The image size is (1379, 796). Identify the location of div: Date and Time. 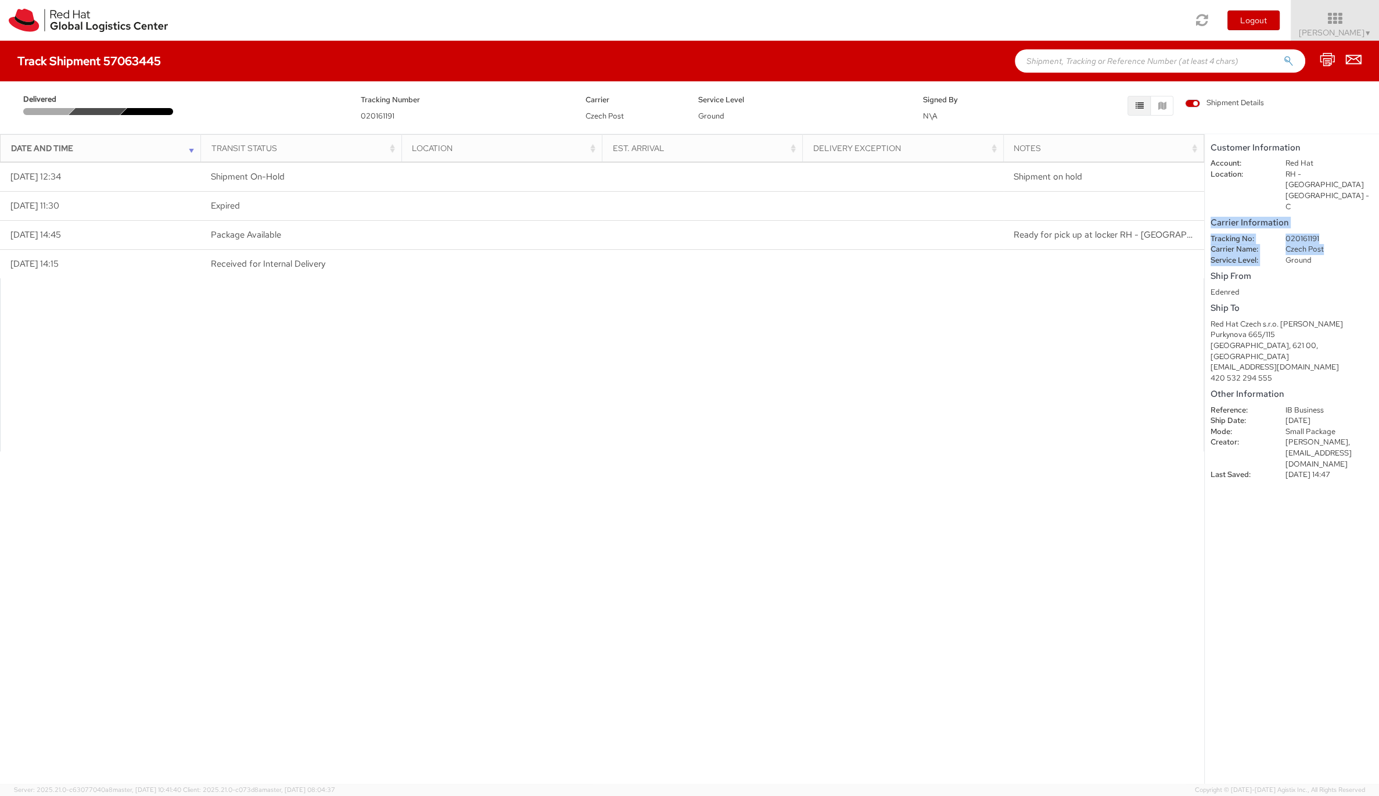
(104, 148).